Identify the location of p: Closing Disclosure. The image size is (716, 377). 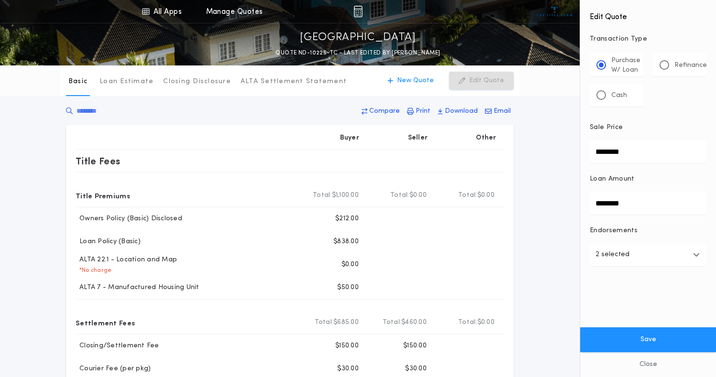
(197, 82).